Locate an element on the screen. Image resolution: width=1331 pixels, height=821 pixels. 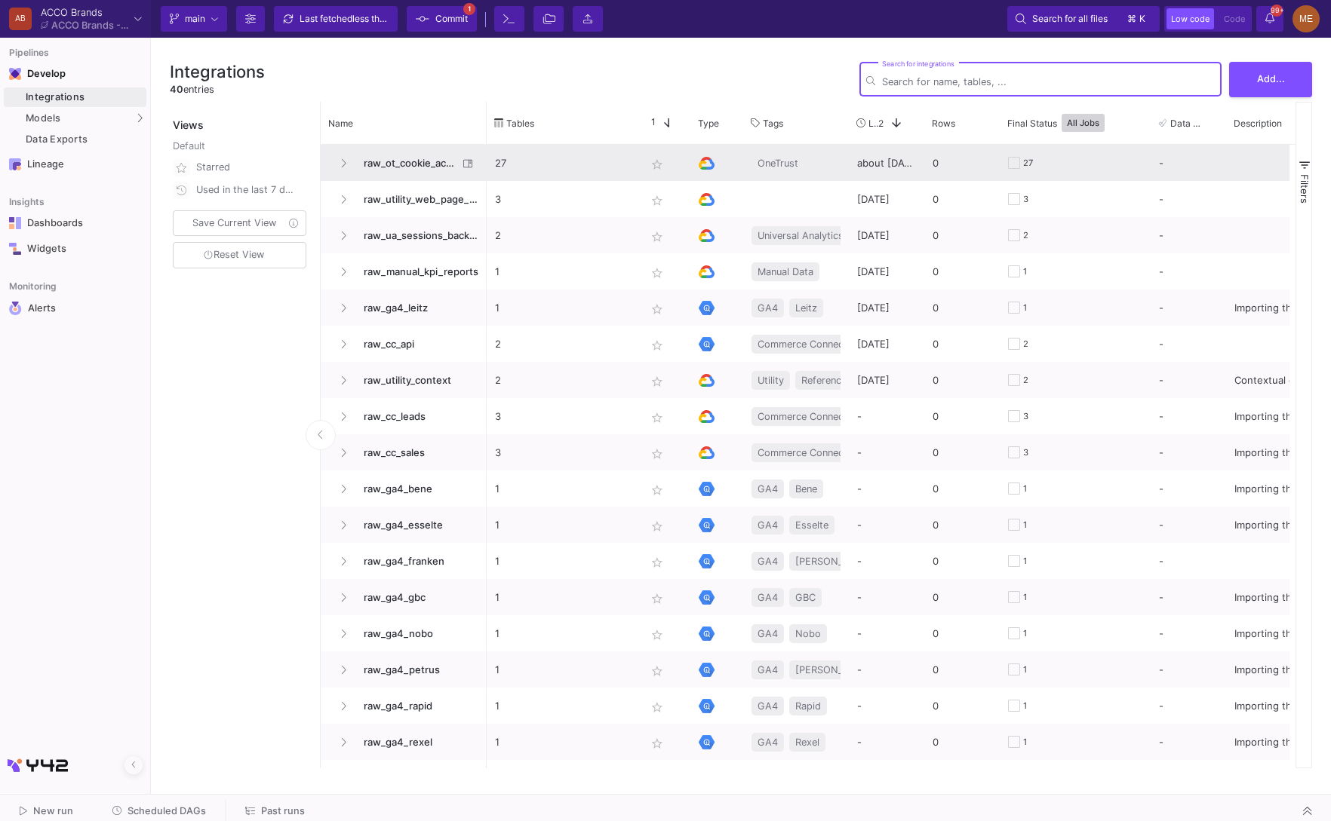
a: Data Exports is located at coordinates (75, 140).